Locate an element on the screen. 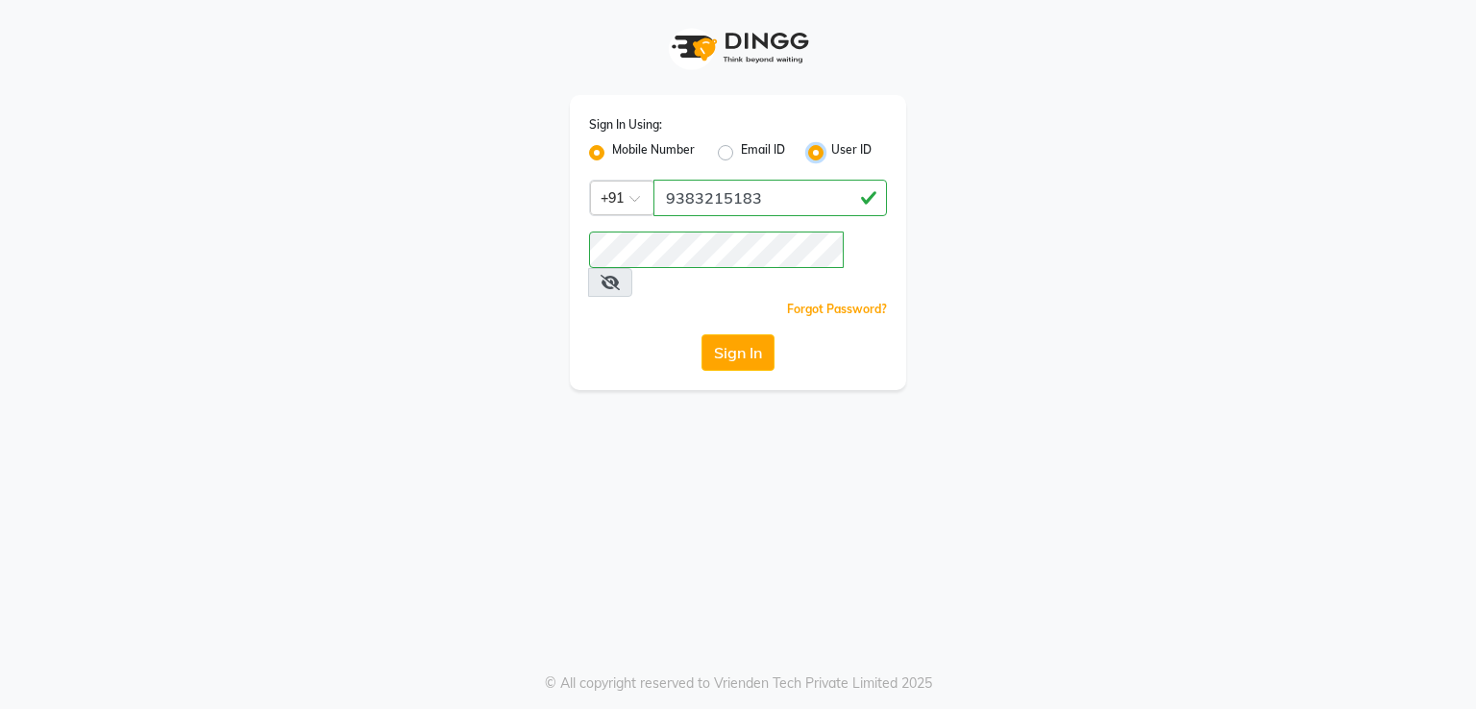  label: Mobile Number is located at coordinates (653, 153).